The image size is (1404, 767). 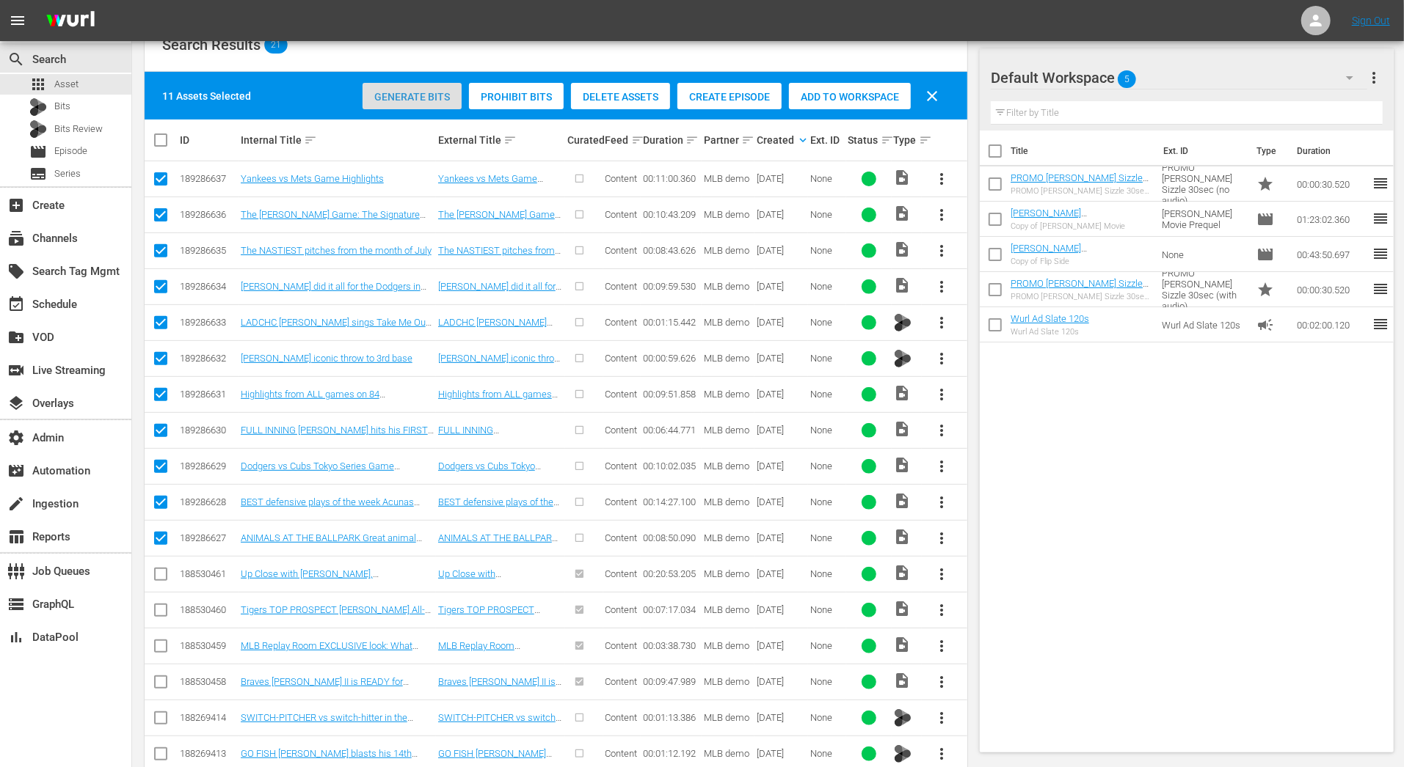 What do you see at coordinates (671, 140) in the screenshot?
I see `div: Duration` at bounding box center [671, 140].